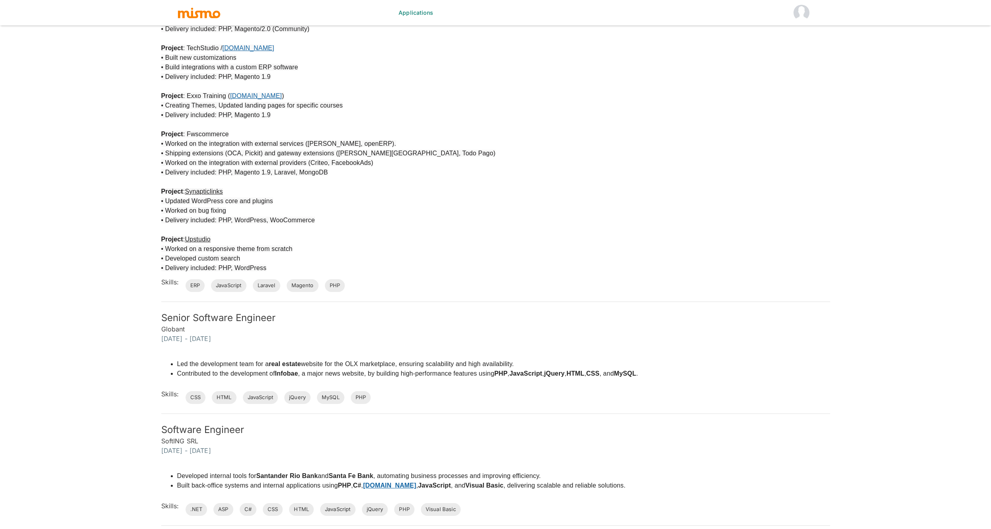 Image resolution: width=991 pixels, height=529 pixels. What do you see at coordinates (203, 191) in the screenshot?
I see `a: Synapticlinks` at bounding box center [203, 191].